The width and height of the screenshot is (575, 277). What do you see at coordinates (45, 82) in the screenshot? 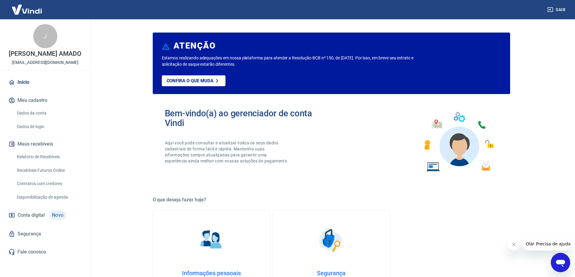
I see `a: Início` at bounding box center [45, 82].